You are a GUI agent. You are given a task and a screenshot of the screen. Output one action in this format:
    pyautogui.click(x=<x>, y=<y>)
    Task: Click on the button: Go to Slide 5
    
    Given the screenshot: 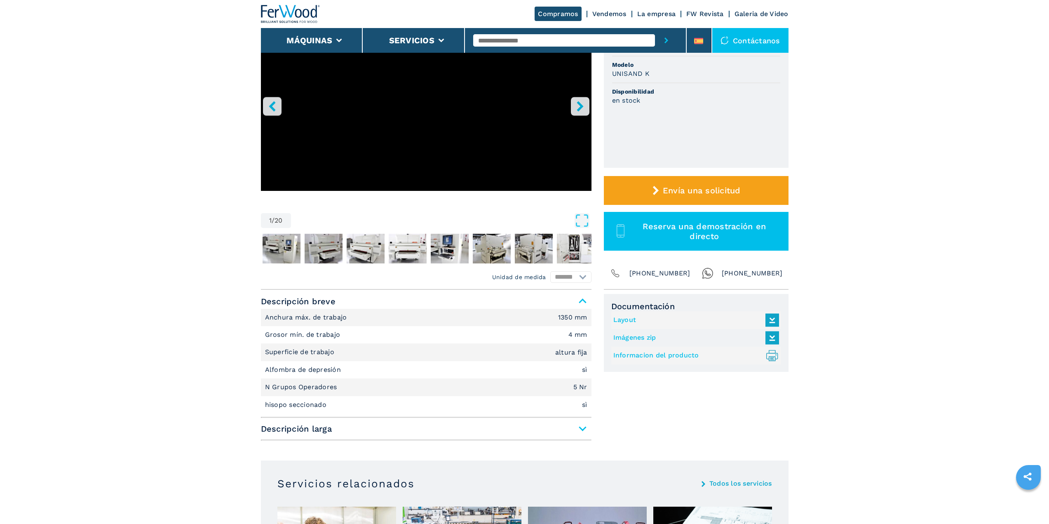 What is the action you would take?
    pyautogui.click(x=408, y=248)
    